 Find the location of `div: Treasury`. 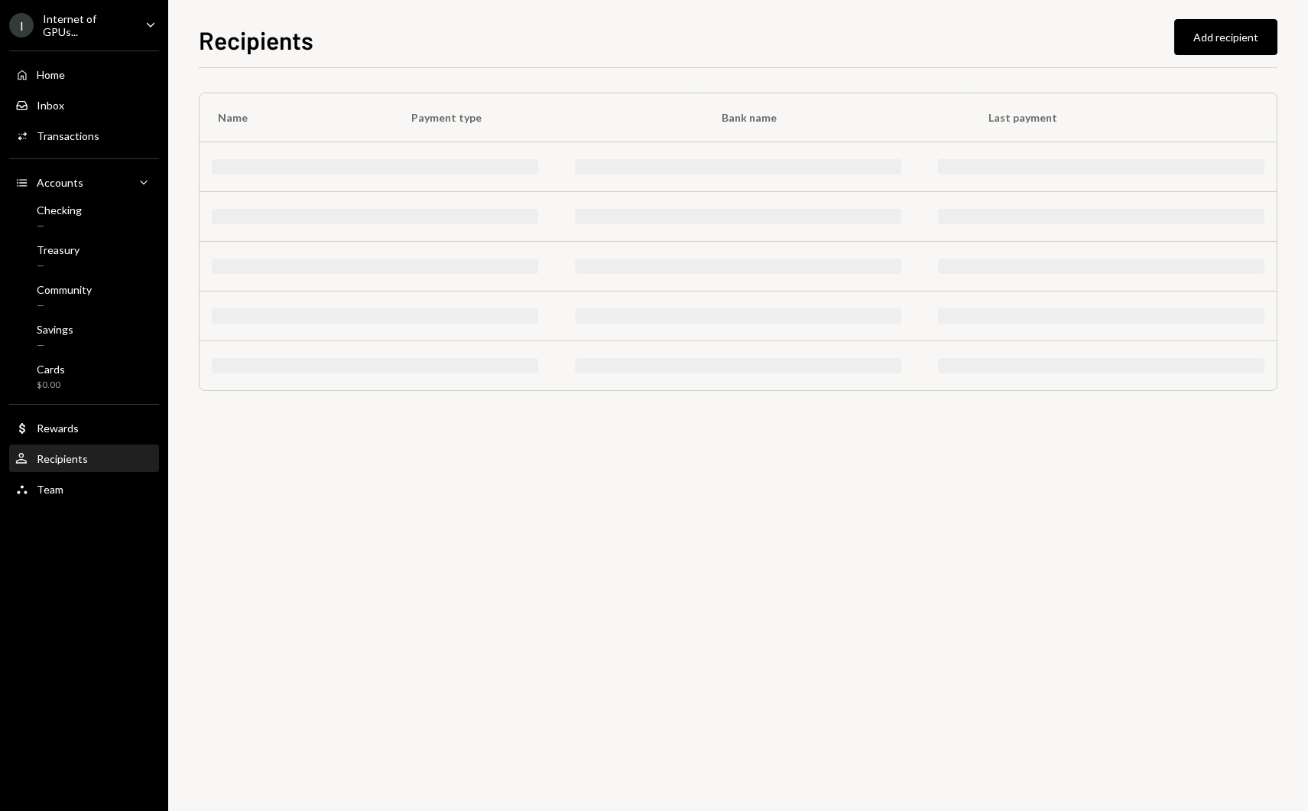

div: Treasury is located at coordinates (58, 249).